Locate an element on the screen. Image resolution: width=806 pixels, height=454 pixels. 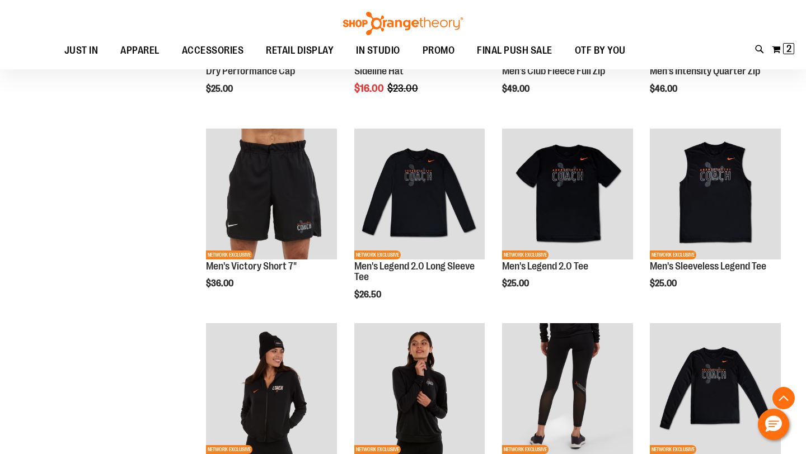
img: OTF Mens Coach FA23 Legend Sleeveless Tee - Black primary image is located at coordinates (715, 194).